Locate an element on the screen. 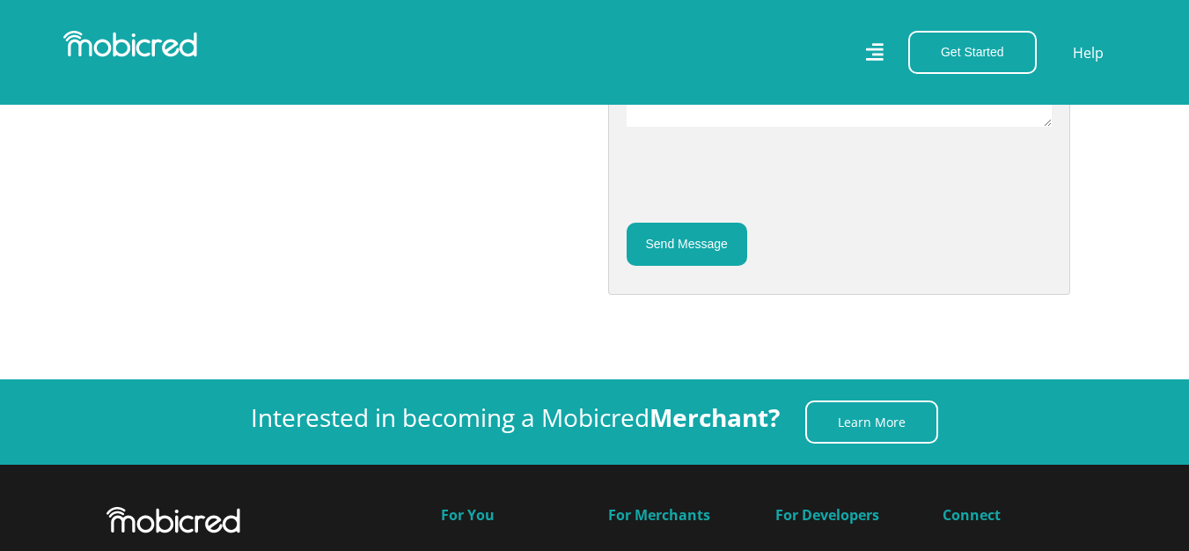  a: Help is located at coordinates (1087, 53).